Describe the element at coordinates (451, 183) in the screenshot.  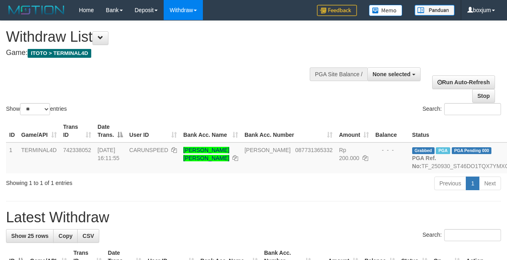
I see `a: Previous` at that location.